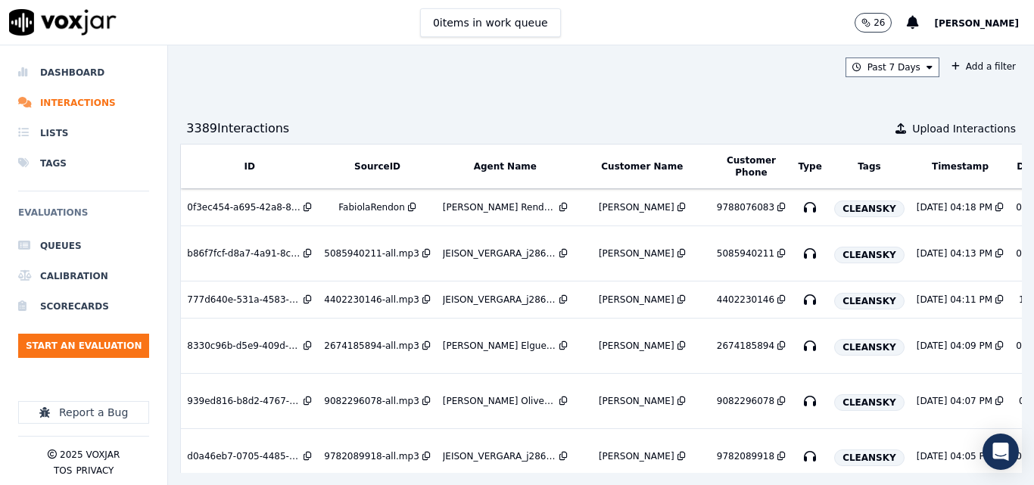 This screenshot has width=1034, height=485. What do you see at coordinates (83, 276) in the screenshot?
I see `li: Calibration` at bounding box center [83, 276].